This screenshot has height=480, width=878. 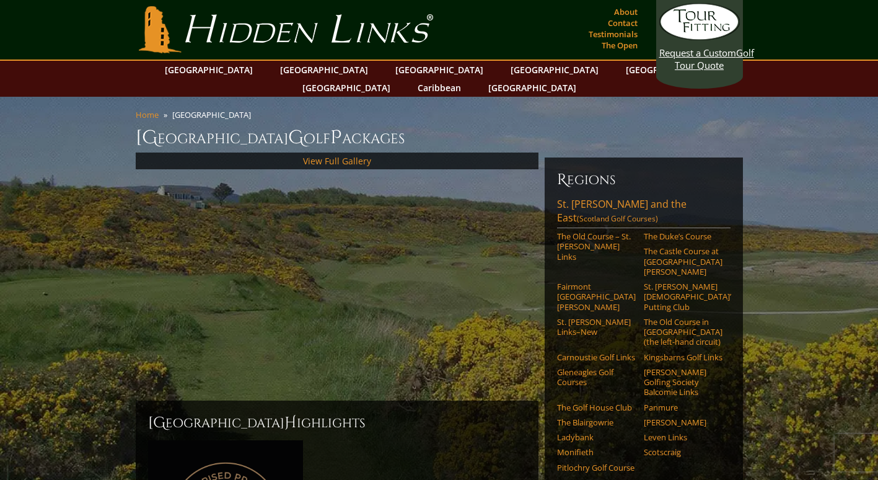 I want to click on a: Home, so click(x=147, y=115).